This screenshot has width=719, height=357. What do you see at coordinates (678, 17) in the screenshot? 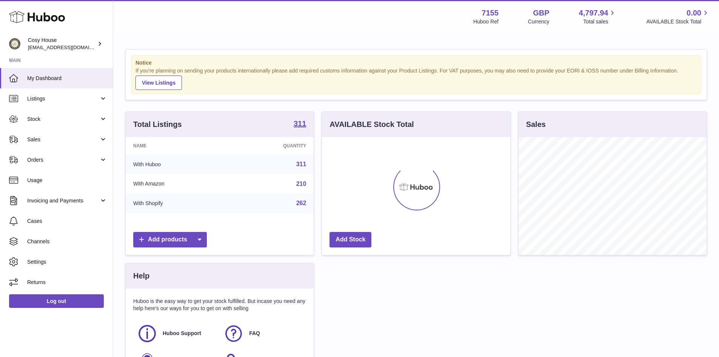
I see `a: 0.00 AVAILABLE Stock Total` at bounding box center [678, 17].